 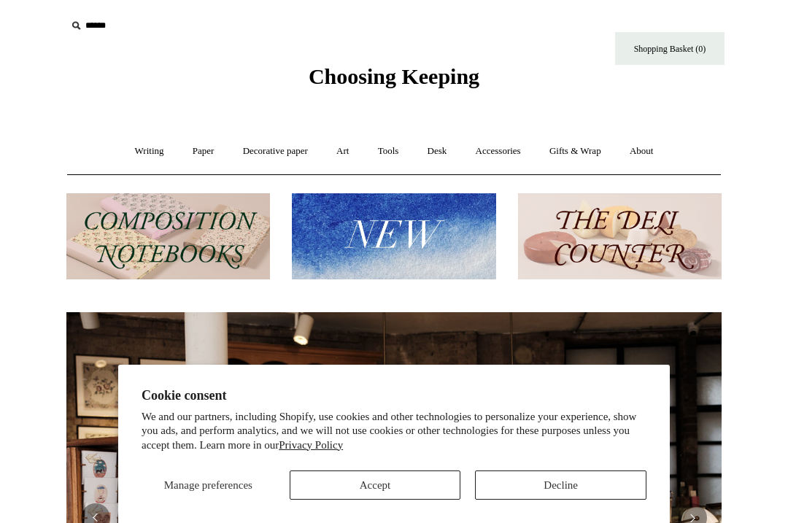 I want to click on a: Decorative paper, so click(x=275, y=151).